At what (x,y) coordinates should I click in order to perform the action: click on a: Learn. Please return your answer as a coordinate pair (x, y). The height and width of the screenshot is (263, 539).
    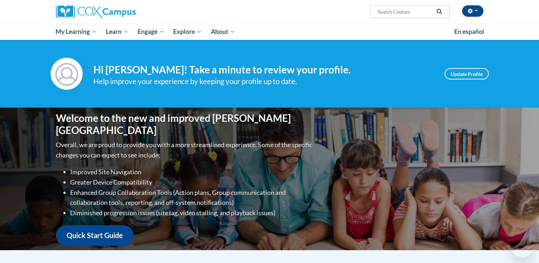
    Looking at the image, I should click on (117, 32).